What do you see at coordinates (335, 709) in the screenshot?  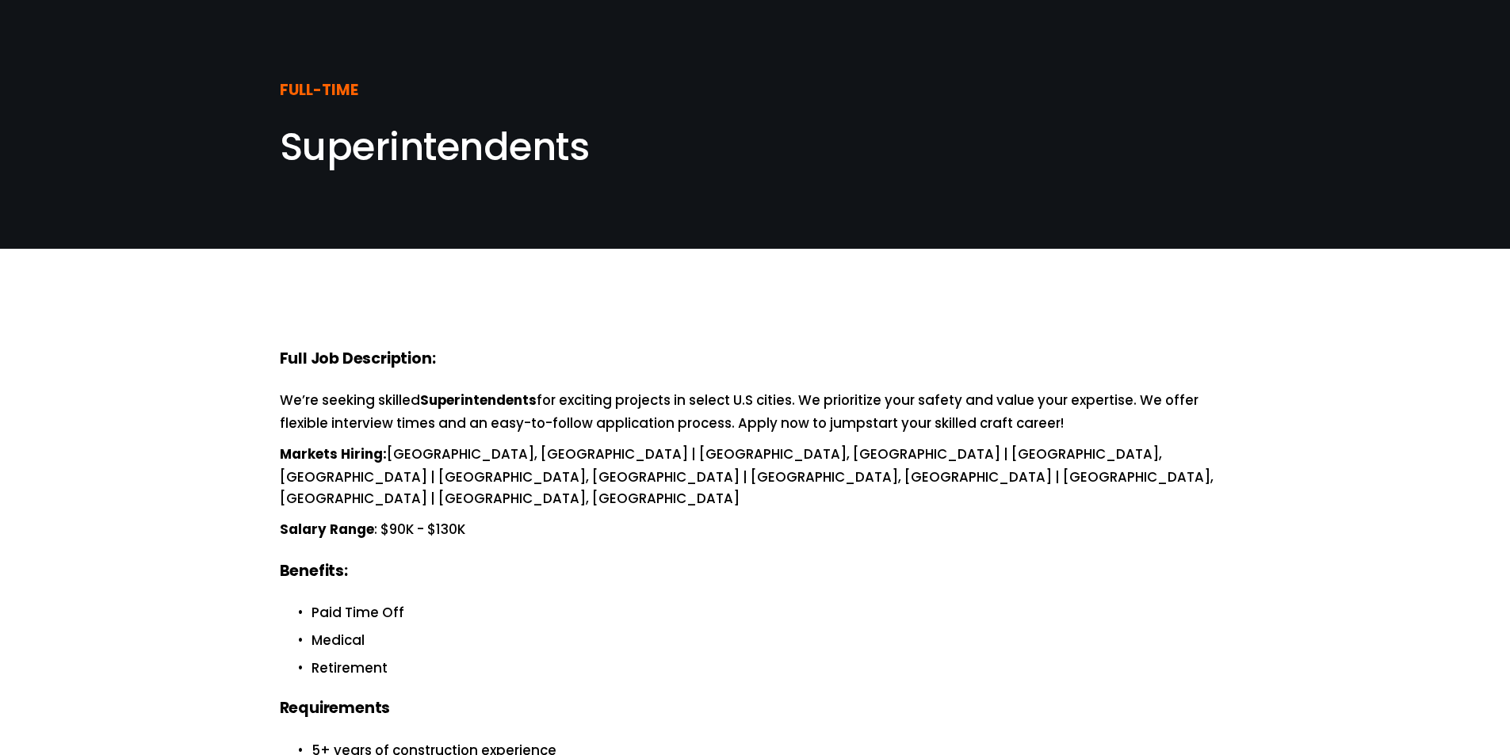 I see `strong: Requirements` at bounding box center [335, 709].